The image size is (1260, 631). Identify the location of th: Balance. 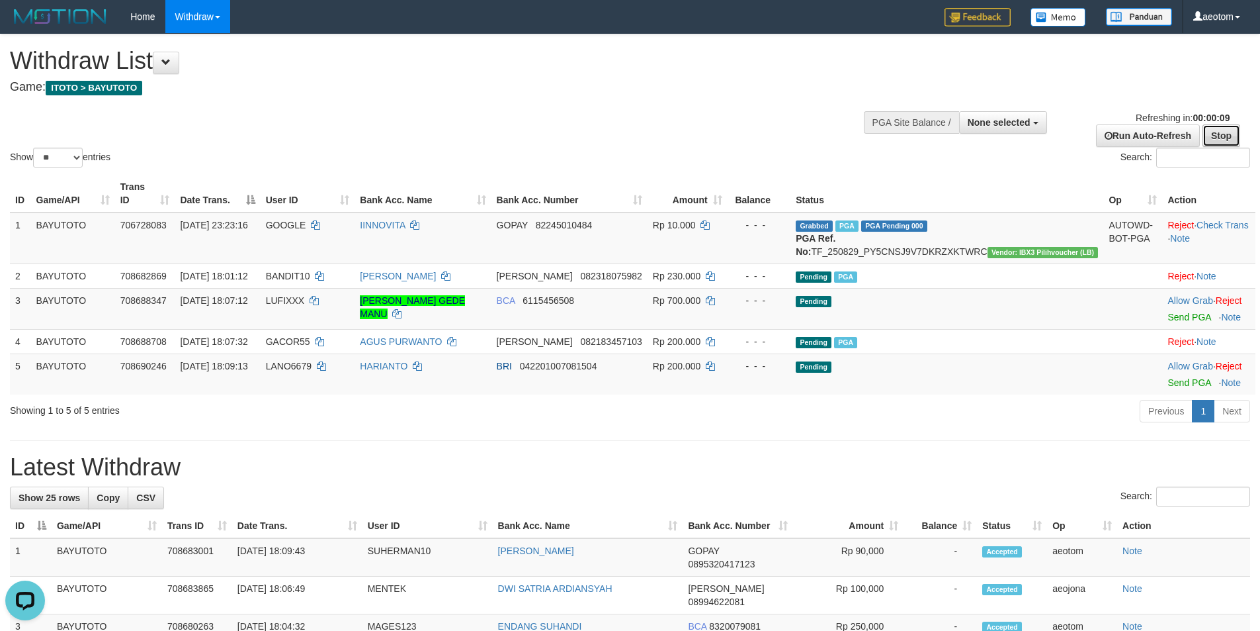
(760, 193).